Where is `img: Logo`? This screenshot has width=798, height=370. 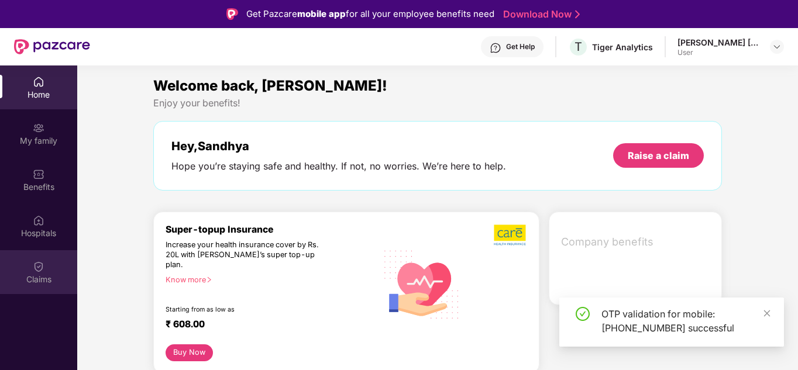
img: Logo is located at coordinates (232, 14).